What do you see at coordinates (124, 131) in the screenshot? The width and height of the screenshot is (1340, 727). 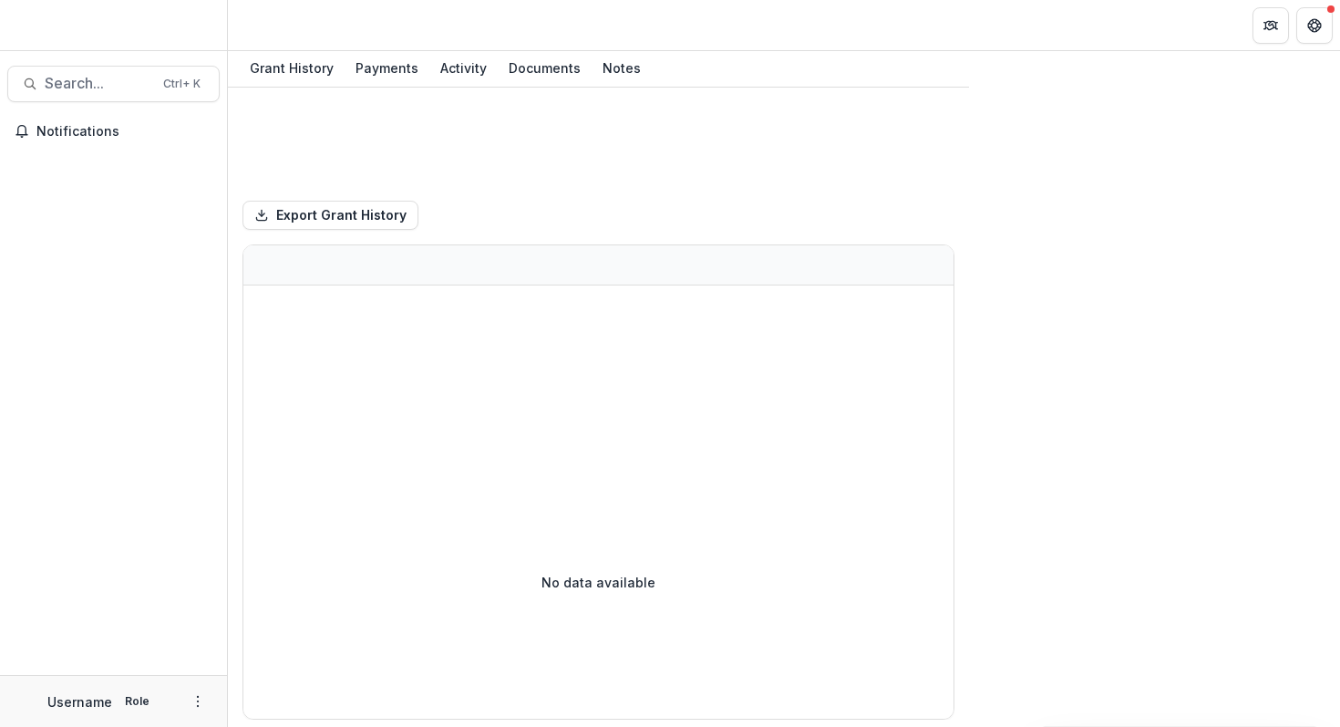 I see `span: Notifications` at bounding box center [124, 131].